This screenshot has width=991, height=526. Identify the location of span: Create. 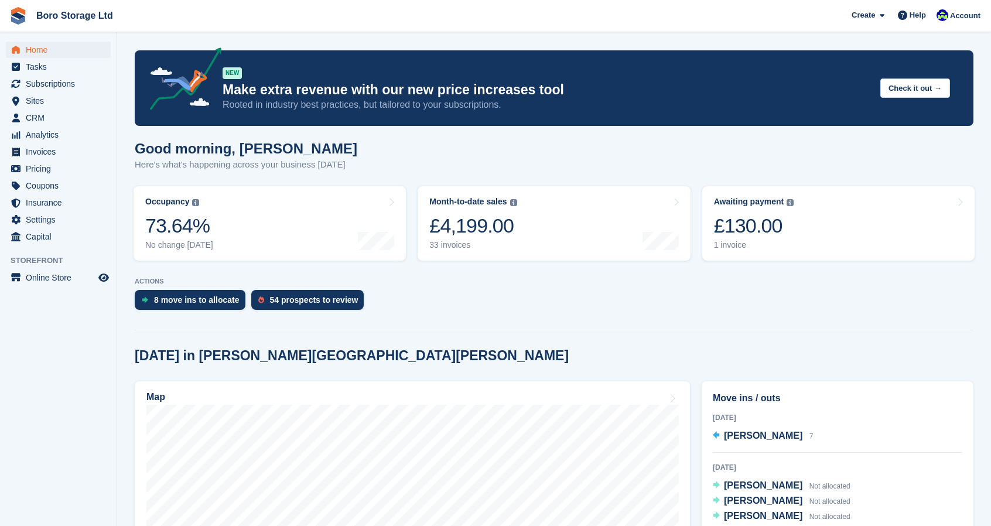
(863, 15).